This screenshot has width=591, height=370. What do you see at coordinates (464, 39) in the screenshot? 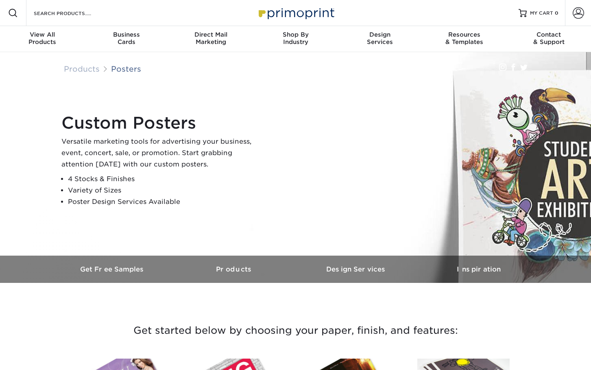
I see `a: Resources& Templates` at bounding box center [464, 39].